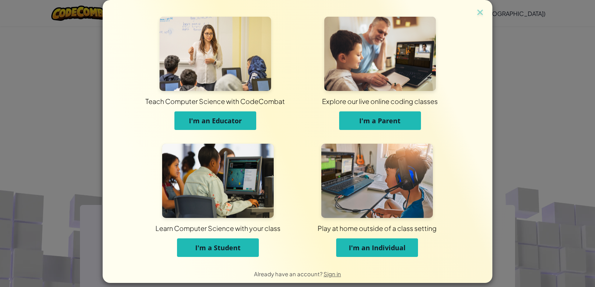  What do you see at coordinates (377, 181) in the screenshot?
I see `img: For Individuals` at bounding box center [377, 181].